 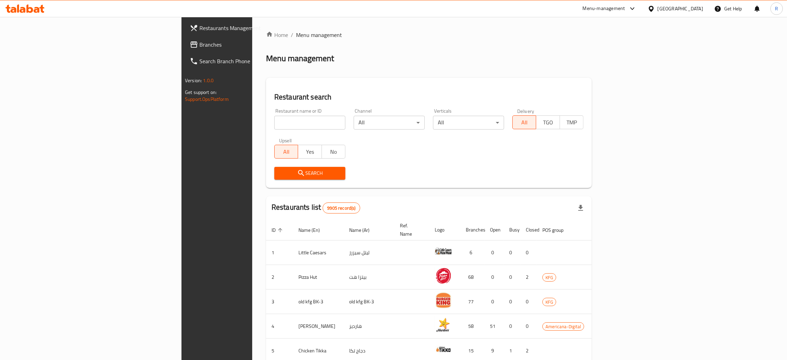 What do you see at coordinates (776, 9) in the screenshot?
I see `span: R` at bounding box center [776, 9].